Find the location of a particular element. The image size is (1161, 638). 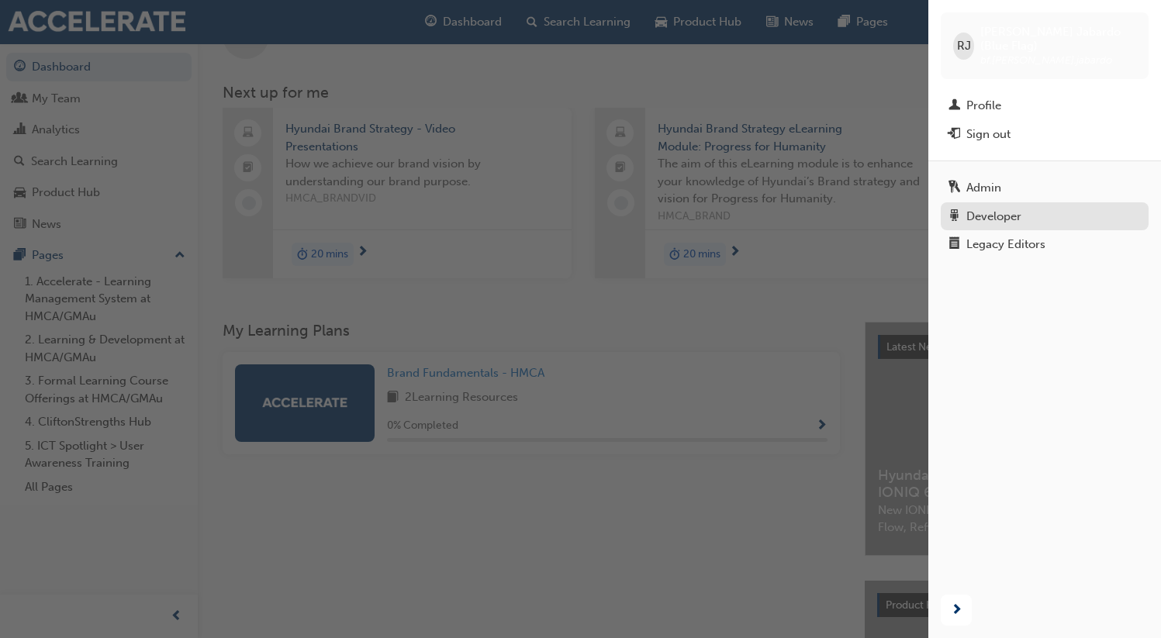

a: Profile is located at coordinates (1045, 105).